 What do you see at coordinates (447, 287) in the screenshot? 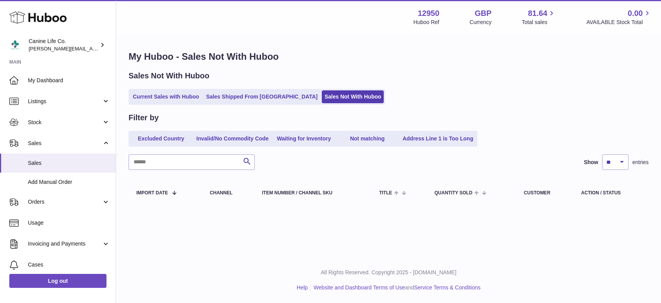
I see `a: Service Terms & Conditions` at bounding box center [447, 287].